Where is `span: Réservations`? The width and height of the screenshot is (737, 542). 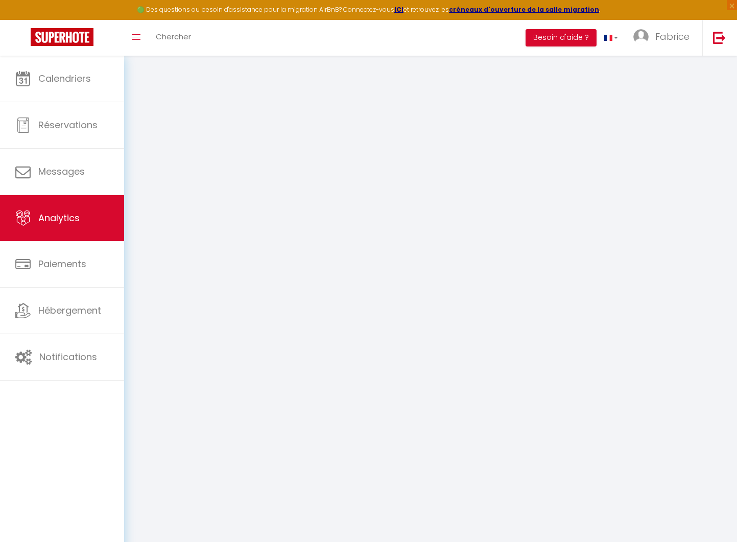
span: Réservations is located at coordinates (68, 125).